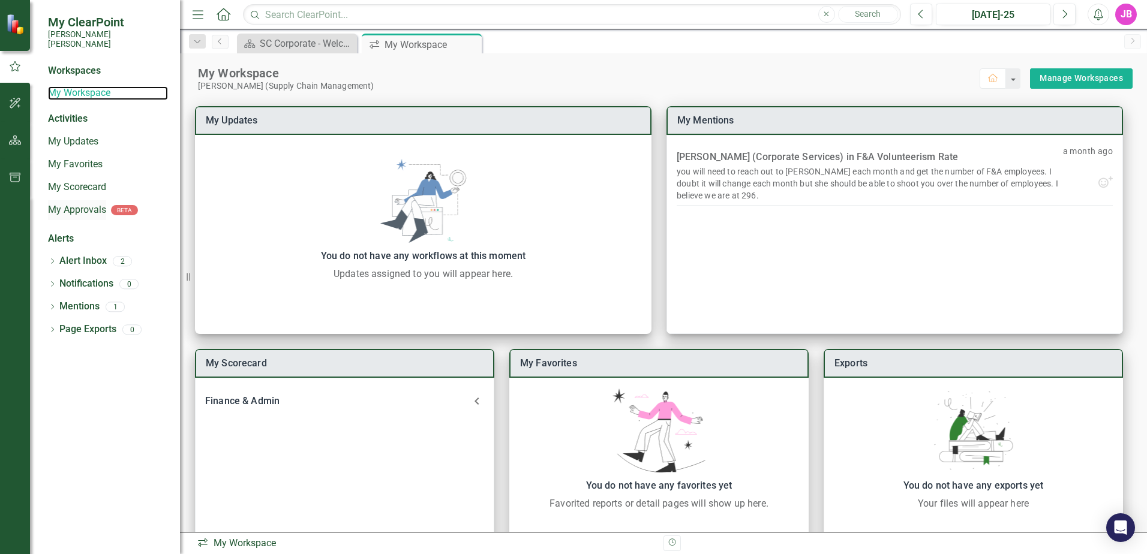 The width and height of the screenshot is (1147, 554). What do you see at coordinates (77, 210) in the screenshot?
I see `a: My Approvals` at bounding box center [77, 210].